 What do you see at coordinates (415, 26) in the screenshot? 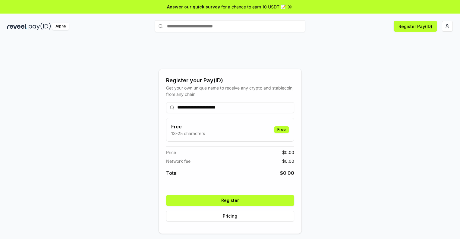
I see `button: Register Pay(ID)` at bounding box center [415, 26].